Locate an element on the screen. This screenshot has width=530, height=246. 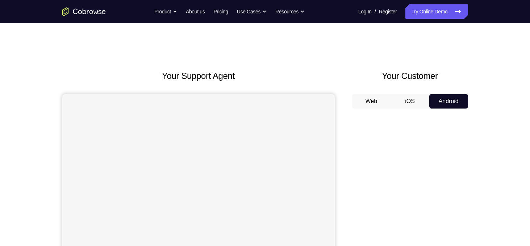
button: Use Cases is located at coordinates (252, 12).